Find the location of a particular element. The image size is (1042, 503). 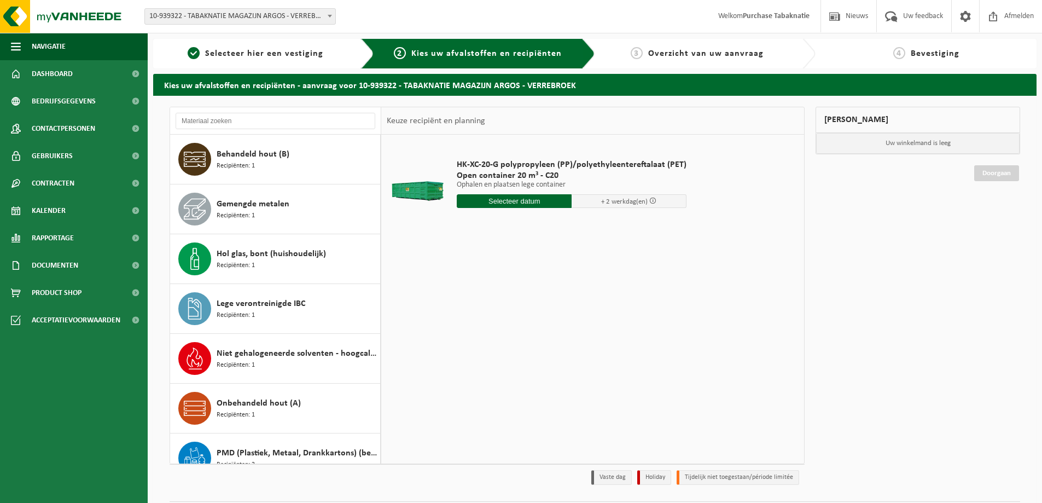

span: Bevestiging is located at coordinates (935, 54).